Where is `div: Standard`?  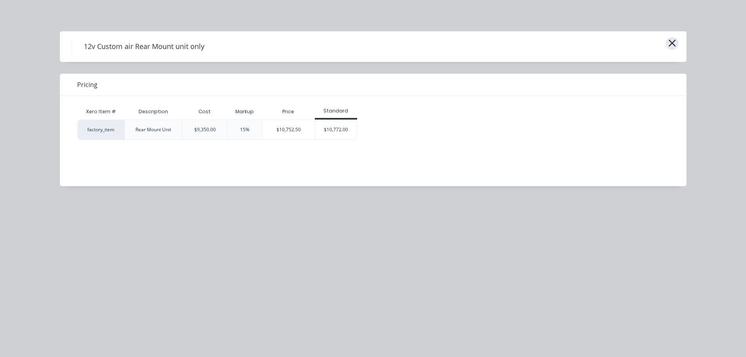
div: Standard is located at coordinates (336, 111).